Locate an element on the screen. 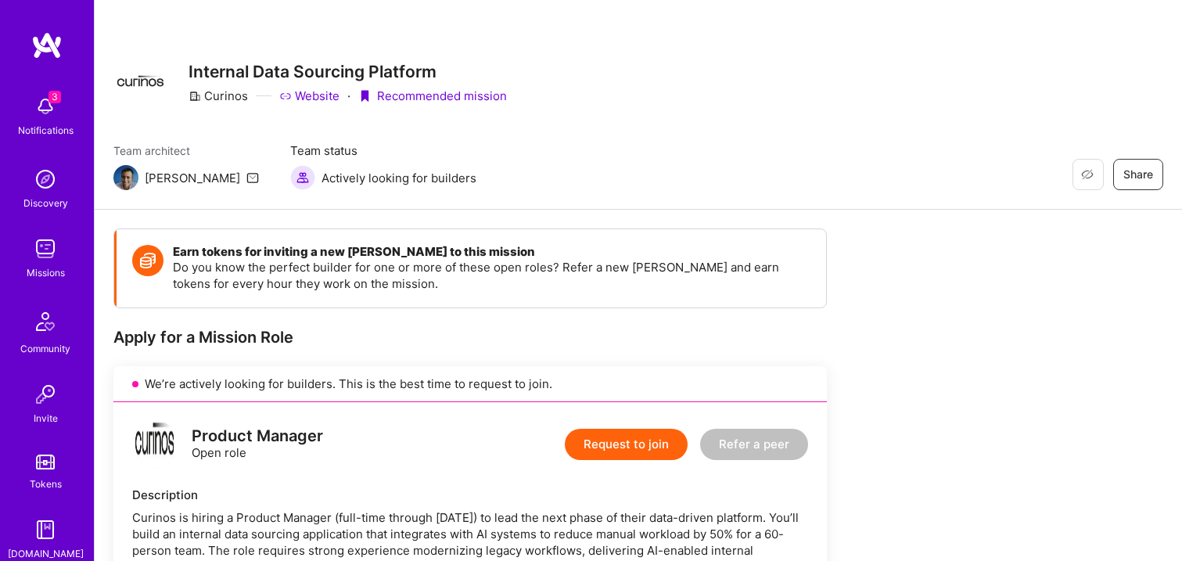 Image resolution: width=1182 pixels, height=561 pixels. div: Community is located at coordinates (45, 348).